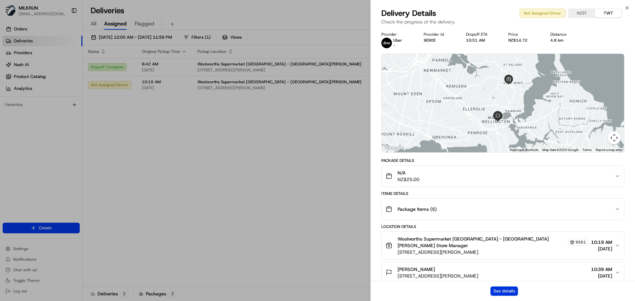 This screenshot has width=635, height=301. I want to click on span: 10:39 AM, so click(602, 270).